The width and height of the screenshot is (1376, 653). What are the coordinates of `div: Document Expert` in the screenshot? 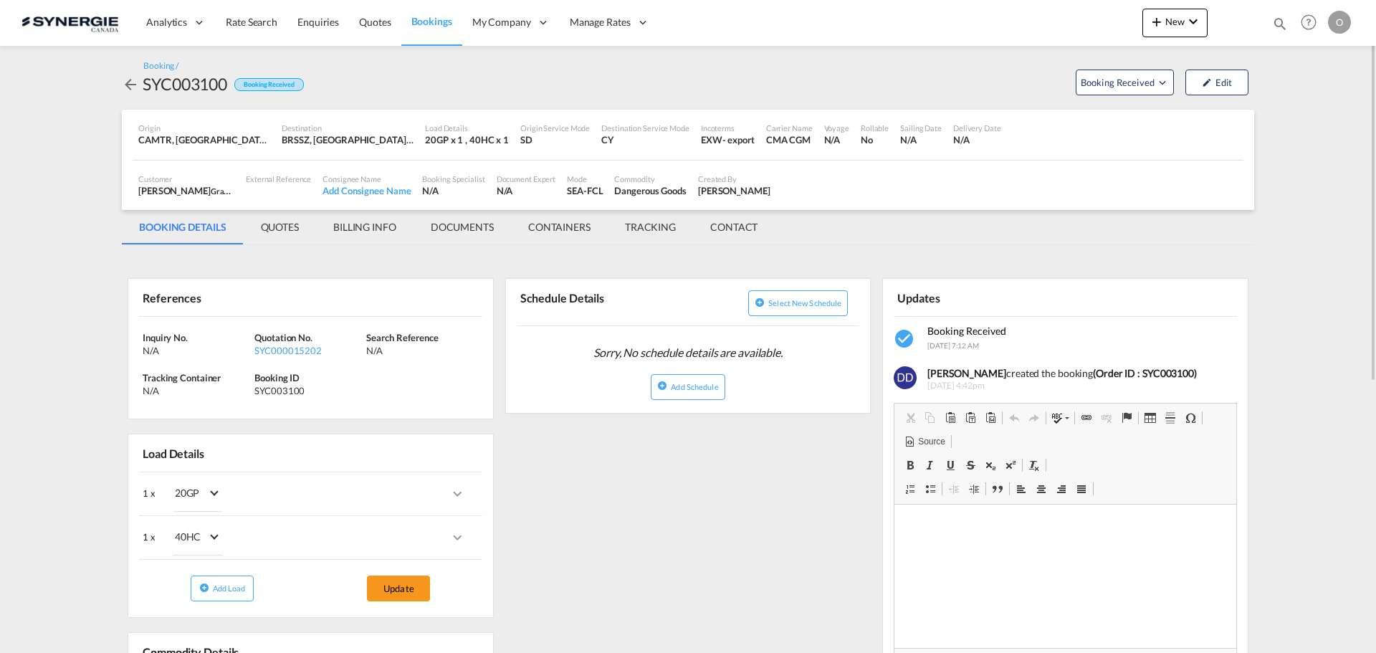 It's located at (526, 178).